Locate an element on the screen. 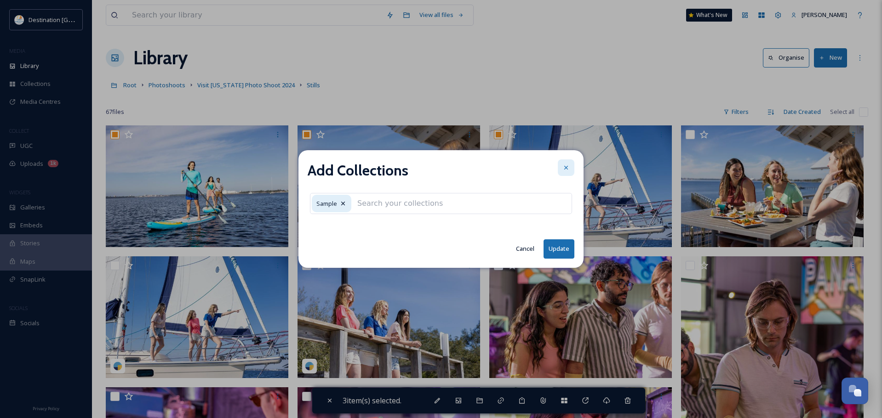  button: Cancel is located at coordinates (525, 249).